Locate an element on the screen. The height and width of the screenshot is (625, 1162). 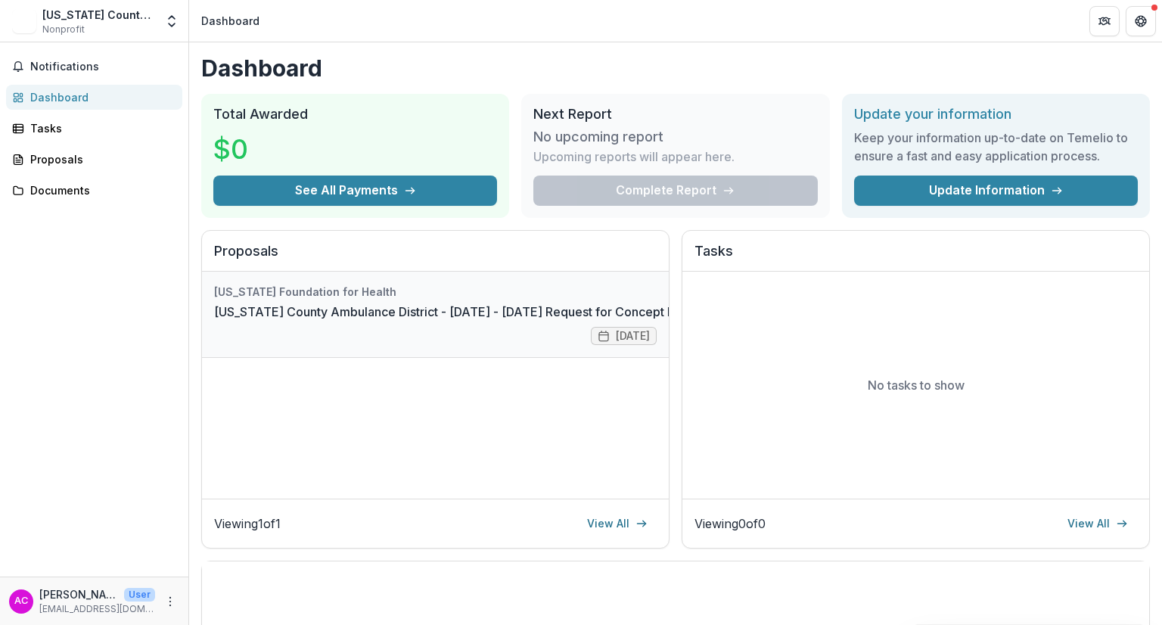
a: Dashboard is located at coordinates (94, 97).